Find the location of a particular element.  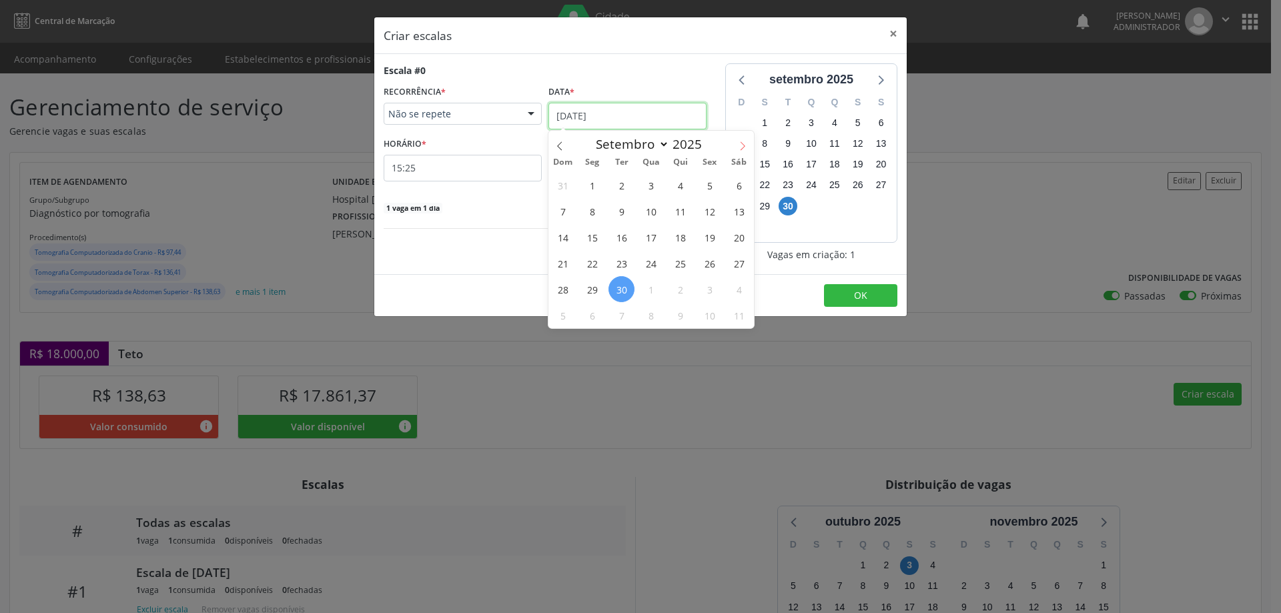

span: Setembro 13, 2025 is located at coordinates (738, 211).